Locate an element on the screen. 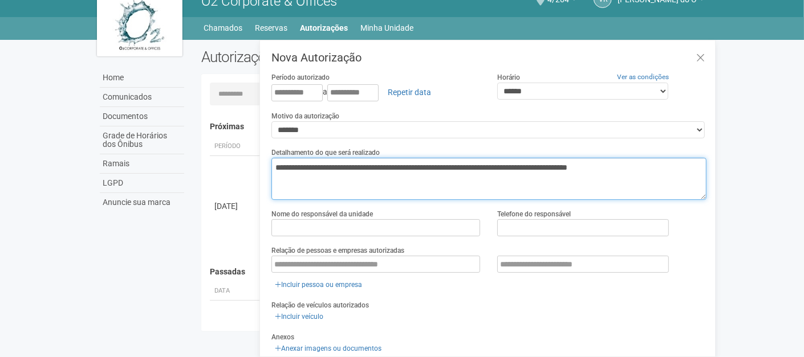  label: Período autorizado is located at coordinates (300, 78).